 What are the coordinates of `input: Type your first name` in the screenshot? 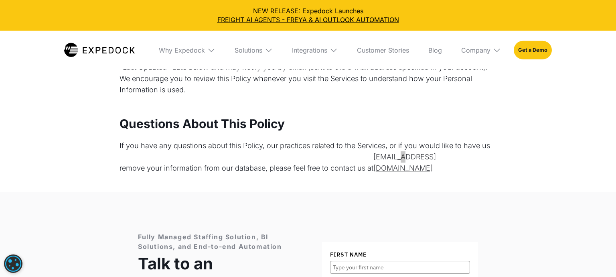 It's located at (400, 267).